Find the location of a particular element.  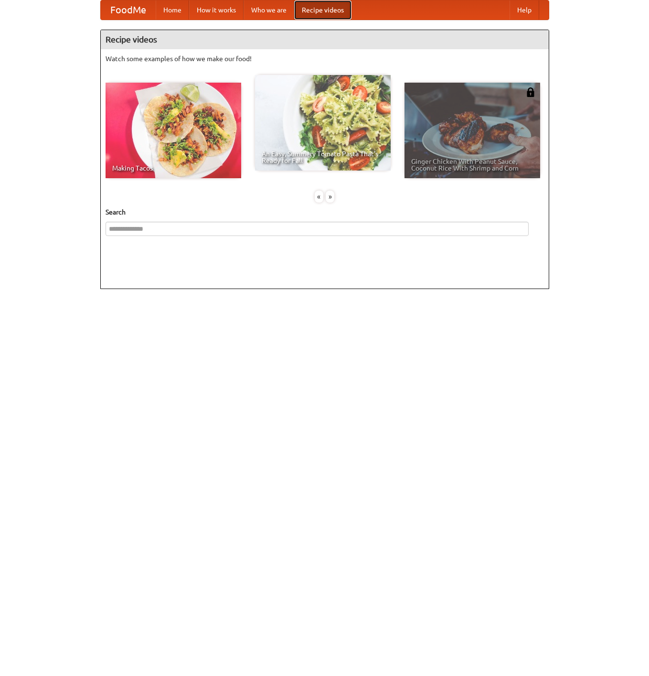

a: Help is located at coordinates (524, 10).